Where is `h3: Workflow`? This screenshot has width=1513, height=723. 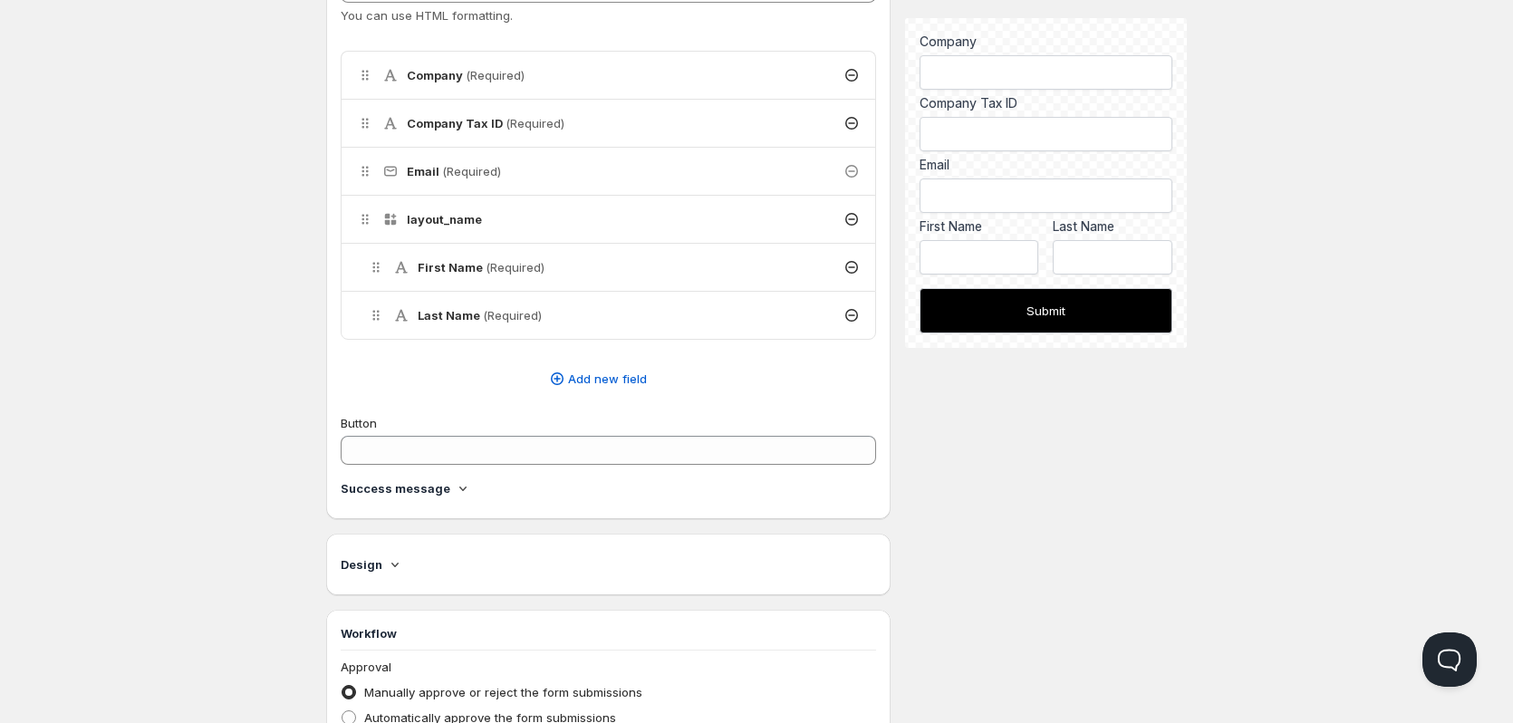 h3: Workflow is located at coordinates (608, 633).